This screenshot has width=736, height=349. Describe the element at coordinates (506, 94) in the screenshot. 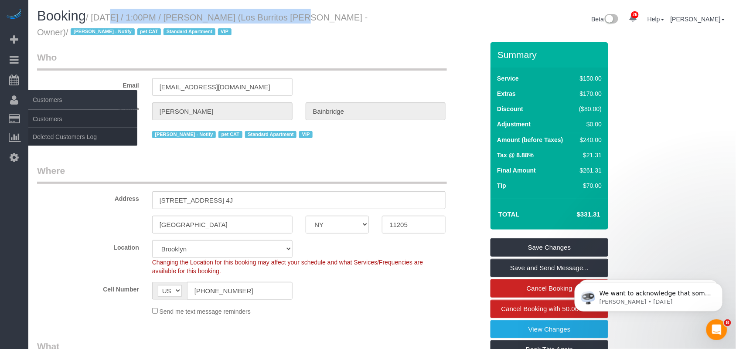

I see `label: Extras` at that location.